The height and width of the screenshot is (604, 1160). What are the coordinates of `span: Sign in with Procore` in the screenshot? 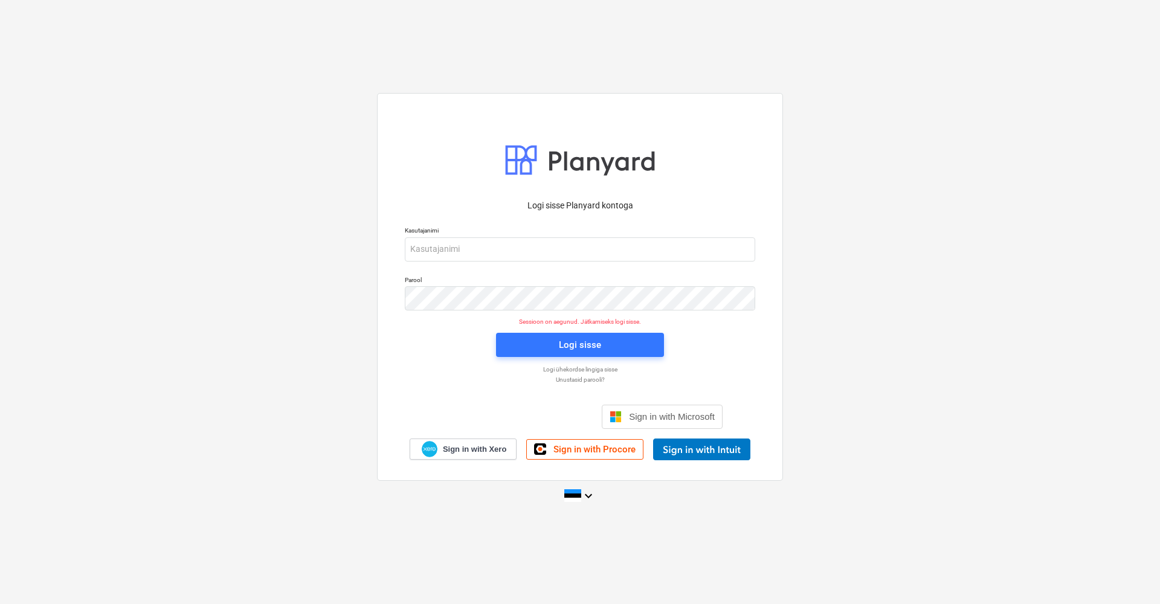 It's located at (594, 449).